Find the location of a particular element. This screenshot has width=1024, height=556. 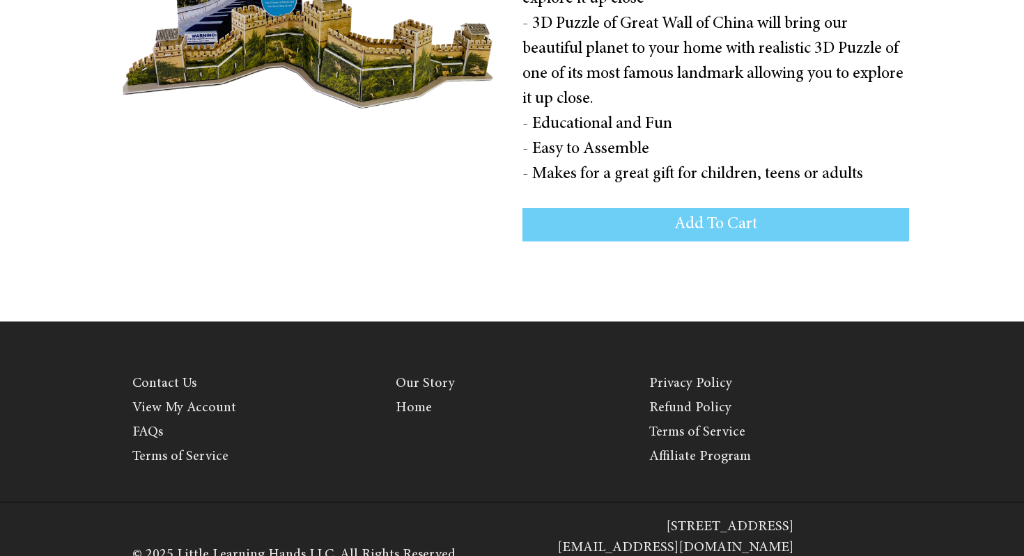

a: Refund Policy is located at coordinates (690, 408).